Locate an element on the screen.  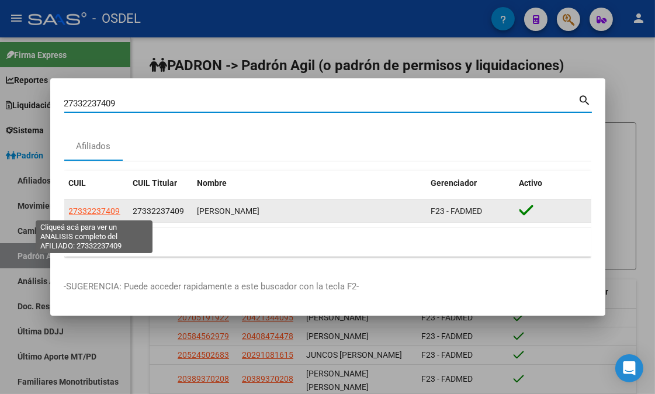
span: Gerenciador is located at coordinates (454, 183).